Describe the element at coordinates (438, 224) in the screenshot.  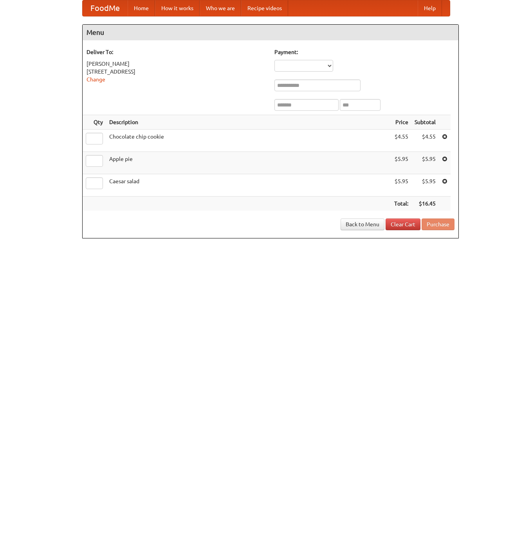
I see `button: Purchase` at that location.